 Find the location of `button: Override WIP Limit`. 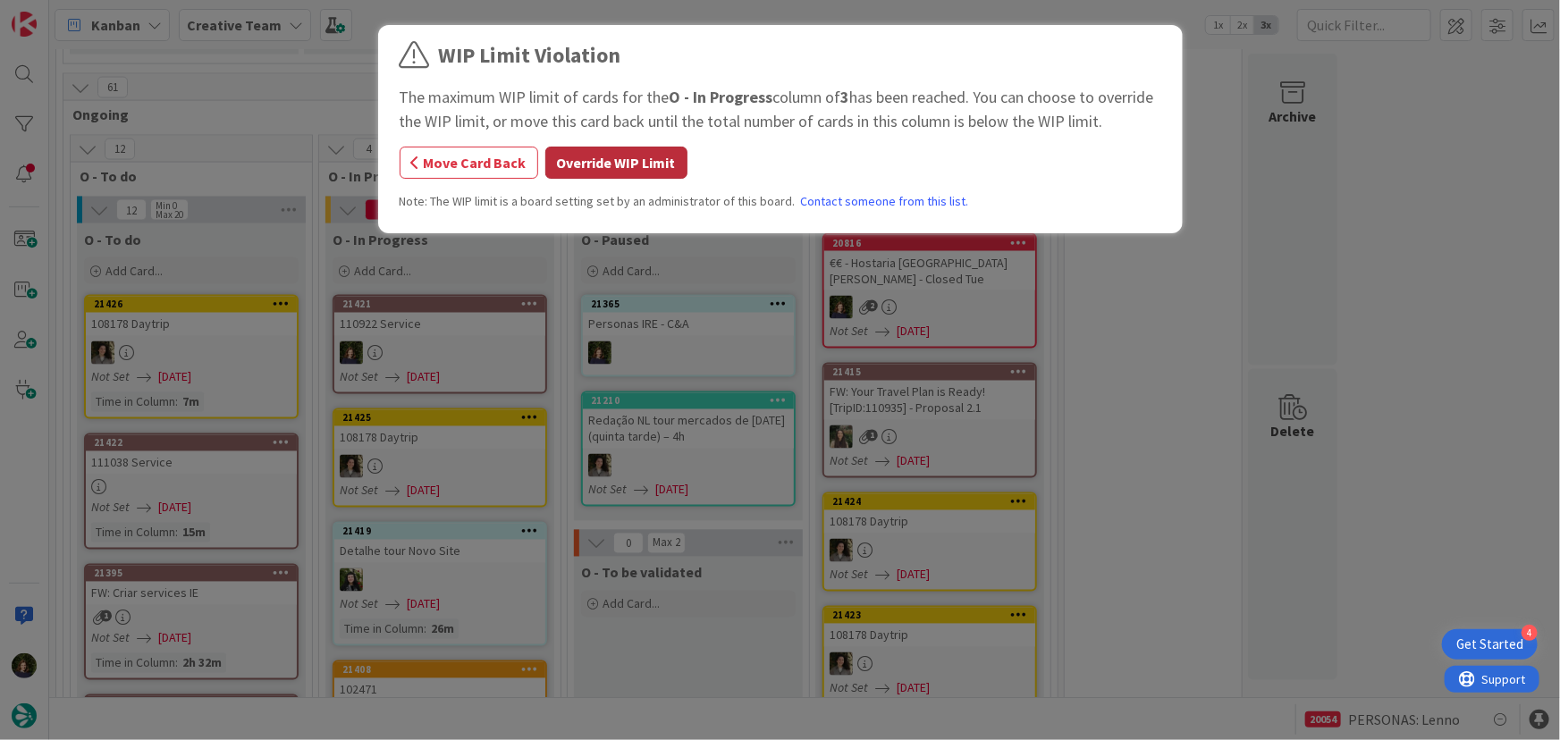

button: Override WIP Limit is located at coordinates (616, 163).